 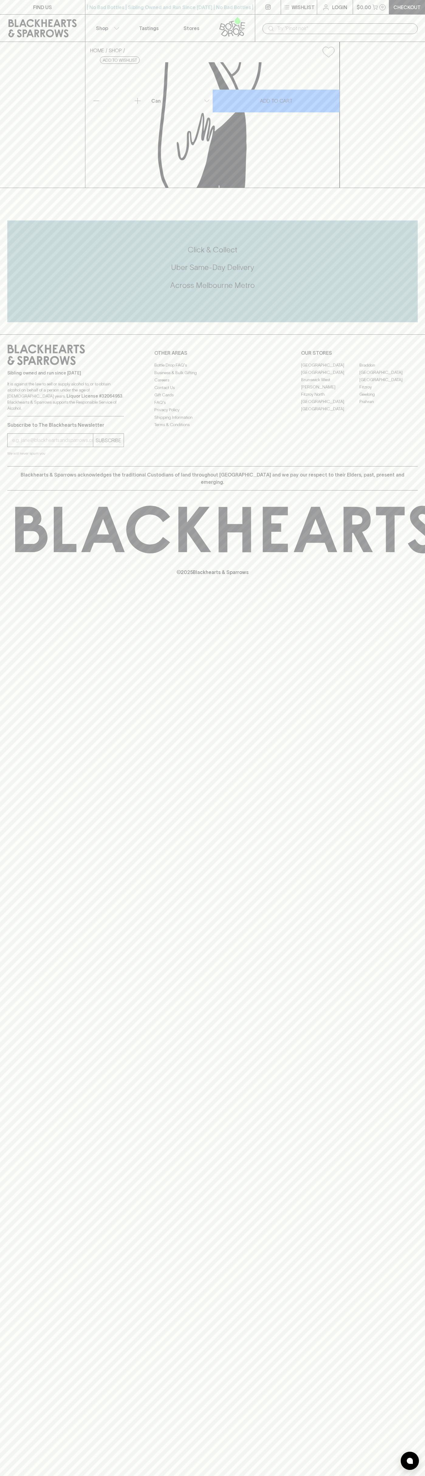 What do you see at coordinates (213, 395) in the screenshot?
I see `a: Gift Cards` at bounding box center [213, 395].